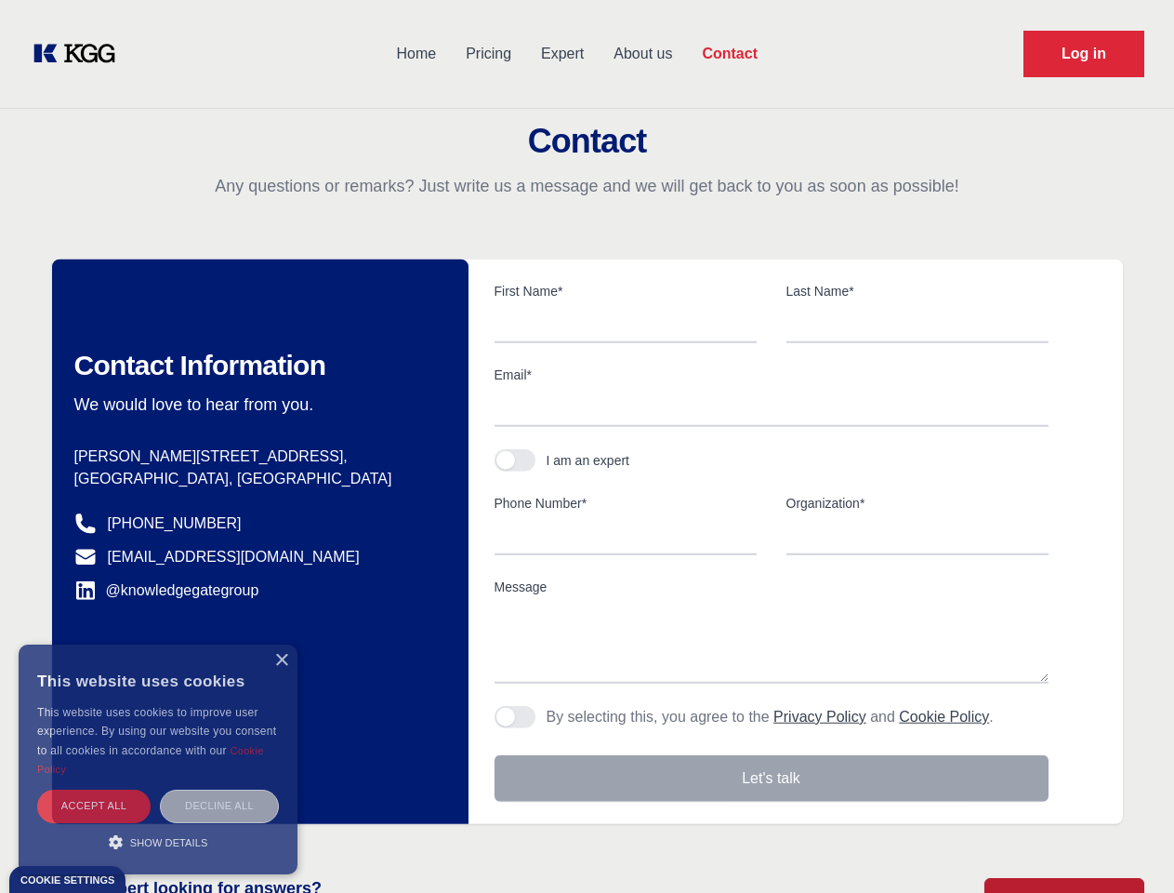  I want to click on label: Organization*, so click(918, 503).